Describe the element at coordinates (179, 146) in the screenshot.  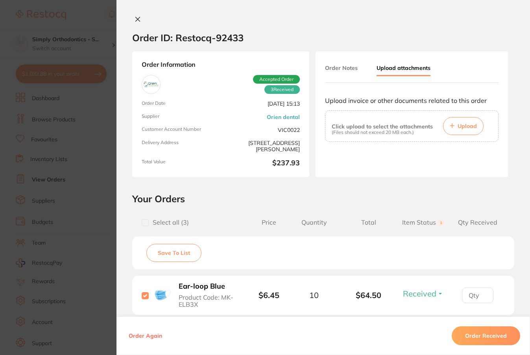
I see `span: Delivery Address` at that location.